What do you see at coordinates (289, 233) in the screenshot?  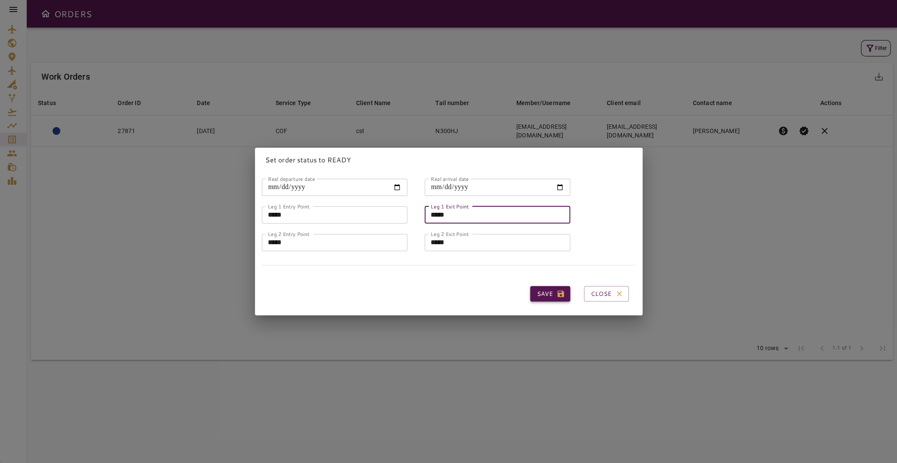 I see `label: Leg 2 Entry Point` at bounding box center [289, 233].